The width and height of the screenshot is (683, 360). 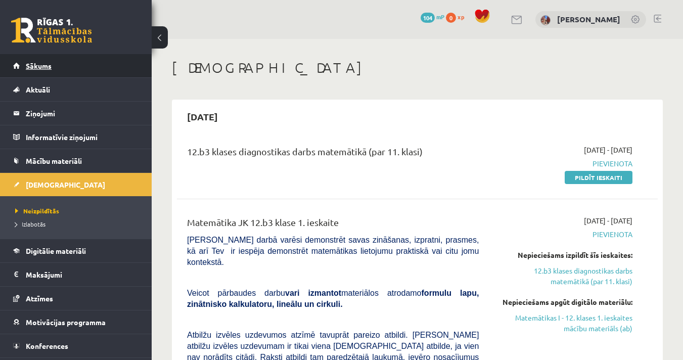 I want to click on a: Rīgas 1. Tālmācības vidusskola, so click(x=52, y=30).